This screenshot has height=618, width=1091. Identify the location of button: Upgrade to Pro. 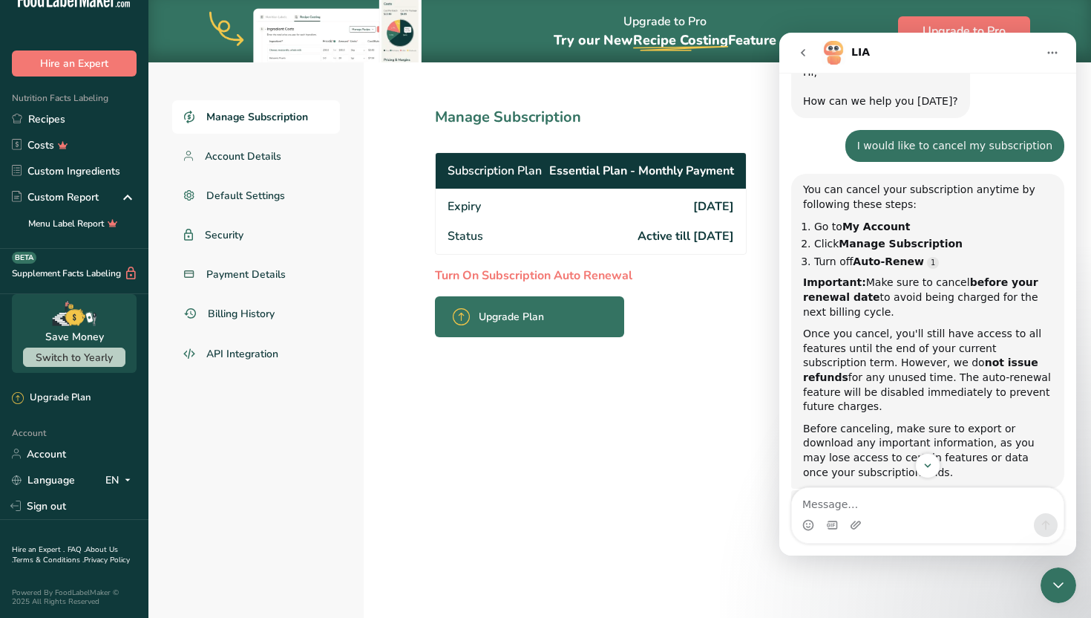
(964, 31).